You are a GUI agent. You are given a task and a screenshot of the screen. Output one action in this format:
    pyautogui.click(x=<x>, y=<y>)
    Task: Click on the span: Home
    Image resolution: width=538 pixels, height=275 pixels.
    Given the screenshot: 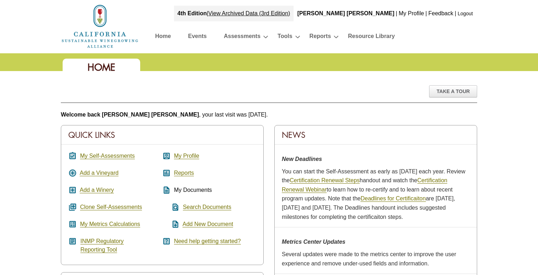 What is the action you would take?
    pyautogui.click(x=101, y=67)
    